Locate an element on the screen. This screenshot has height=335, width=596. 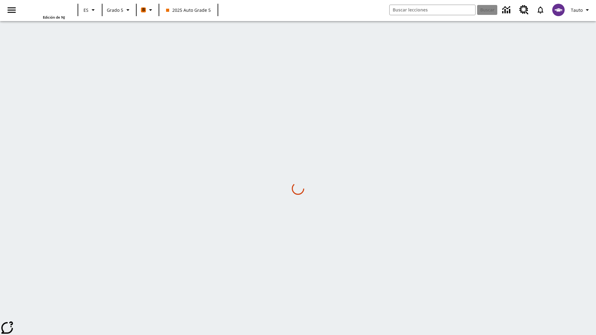
button: Escoja un nuevo avatar is located at coordinates (559, 10).